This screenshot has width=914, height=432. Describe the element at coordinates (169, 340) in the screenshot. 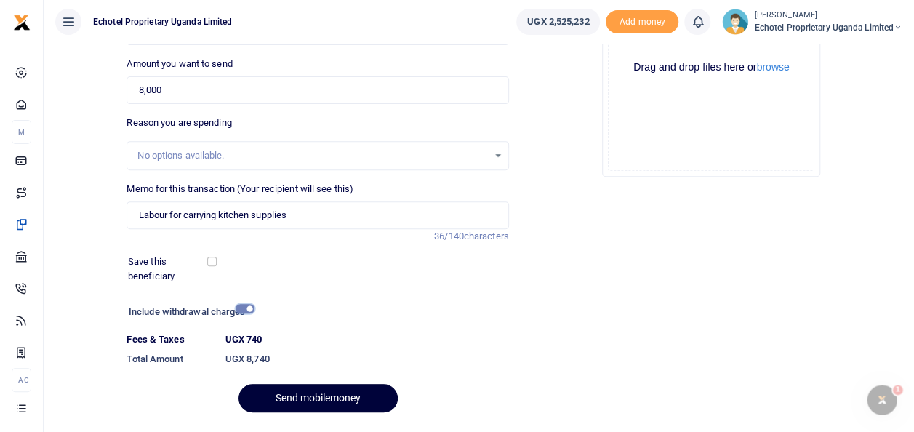

I see `dt: Fees & Taxes` at that location.